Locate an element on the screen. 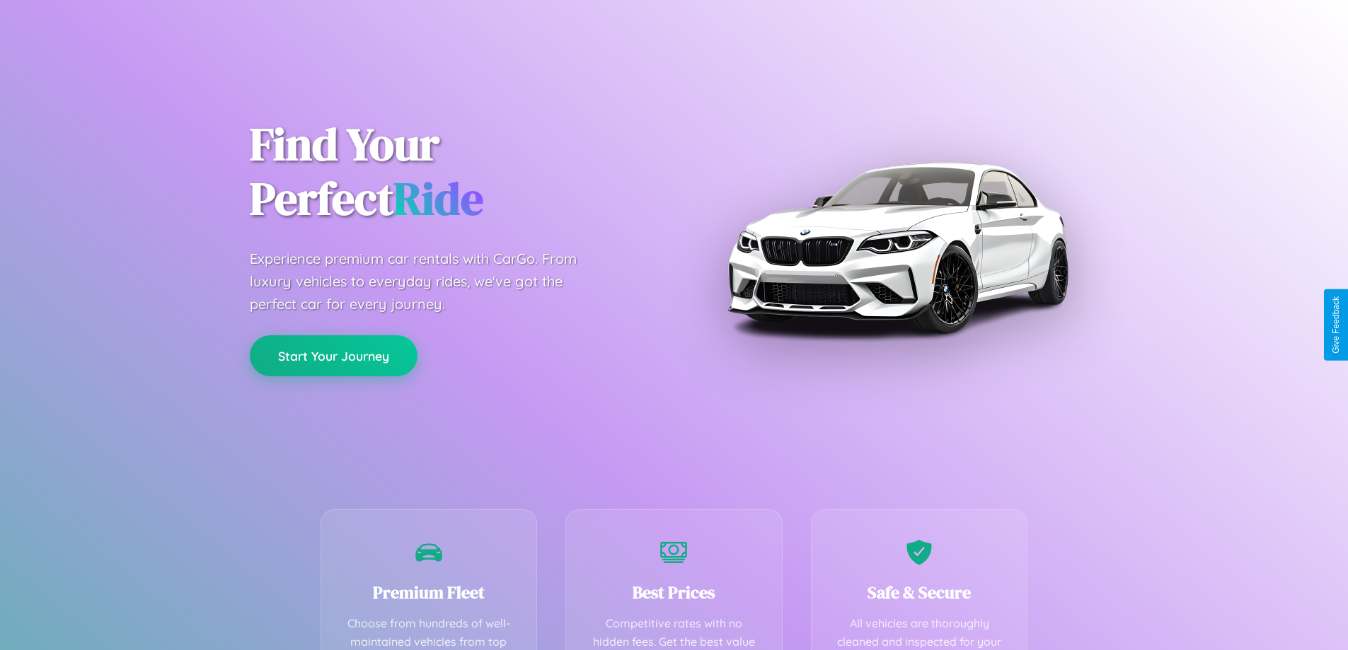  h3: Premium Fleet is located at coordinates (429, 592).